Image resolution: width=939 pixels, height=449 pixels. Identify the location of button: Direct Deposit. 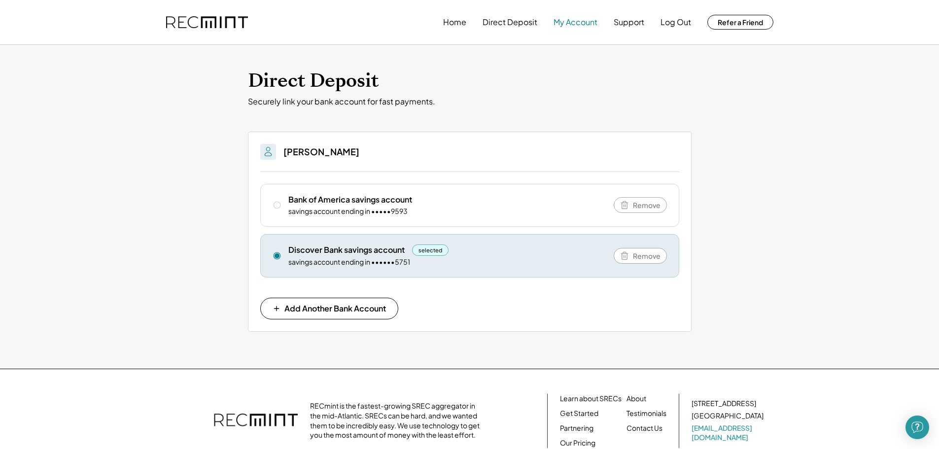
(510, 22).